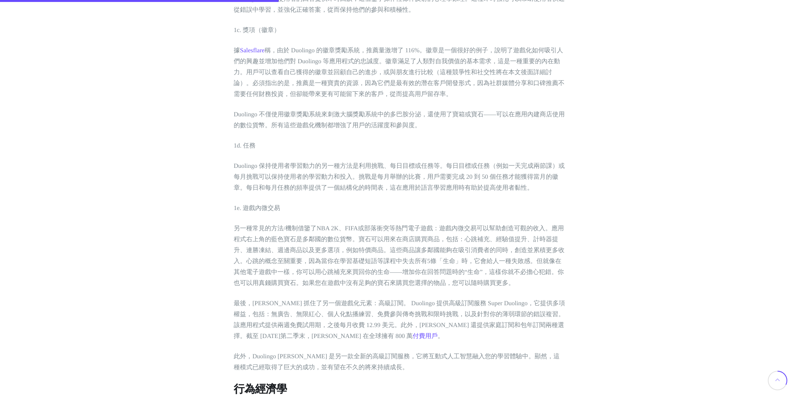 Image resolution: width=799 pixels, height=402 pixels. I want to click on a: Salesflare, so click(252, 50).